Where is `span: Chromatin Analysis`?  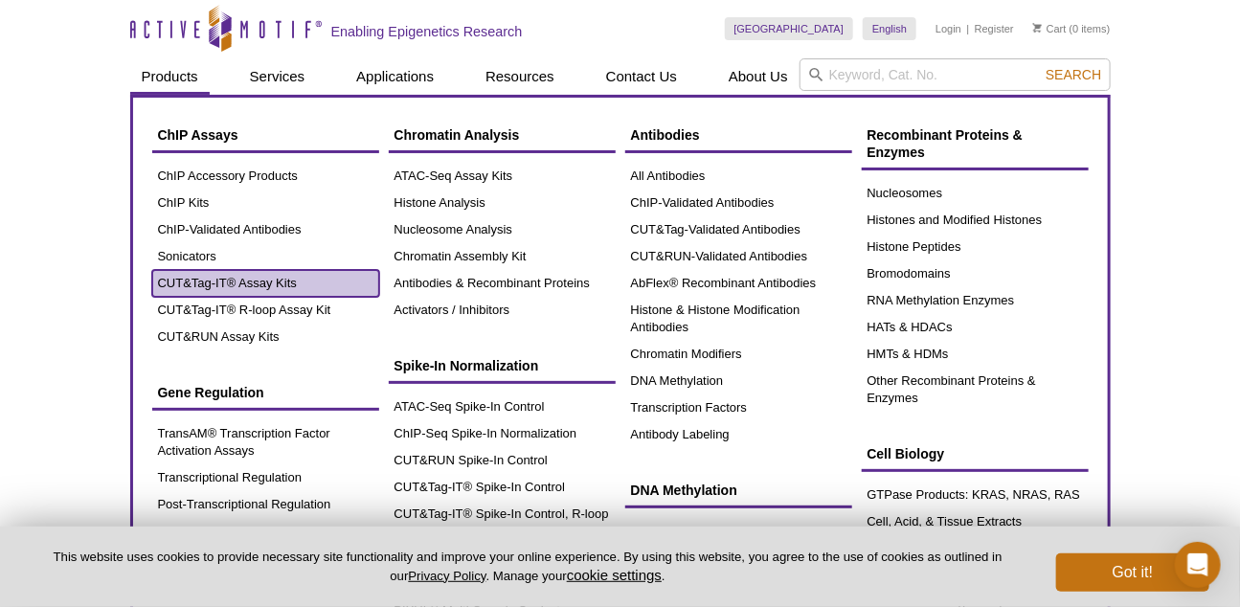
span: Chromatin Analysis is located at coordinates (457, 135).